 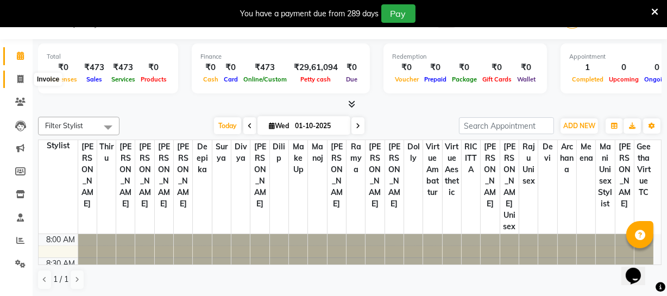 What do you see at coordinates (64, 125) in the screenshot?
I see `span: Filter Stylist` at bounding box center [64, 125].